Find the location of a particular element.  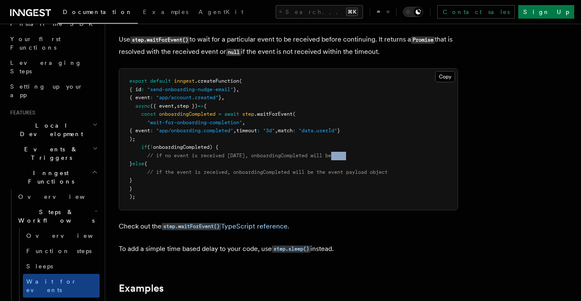

a: Function steps is located at coordinates (61, 251).